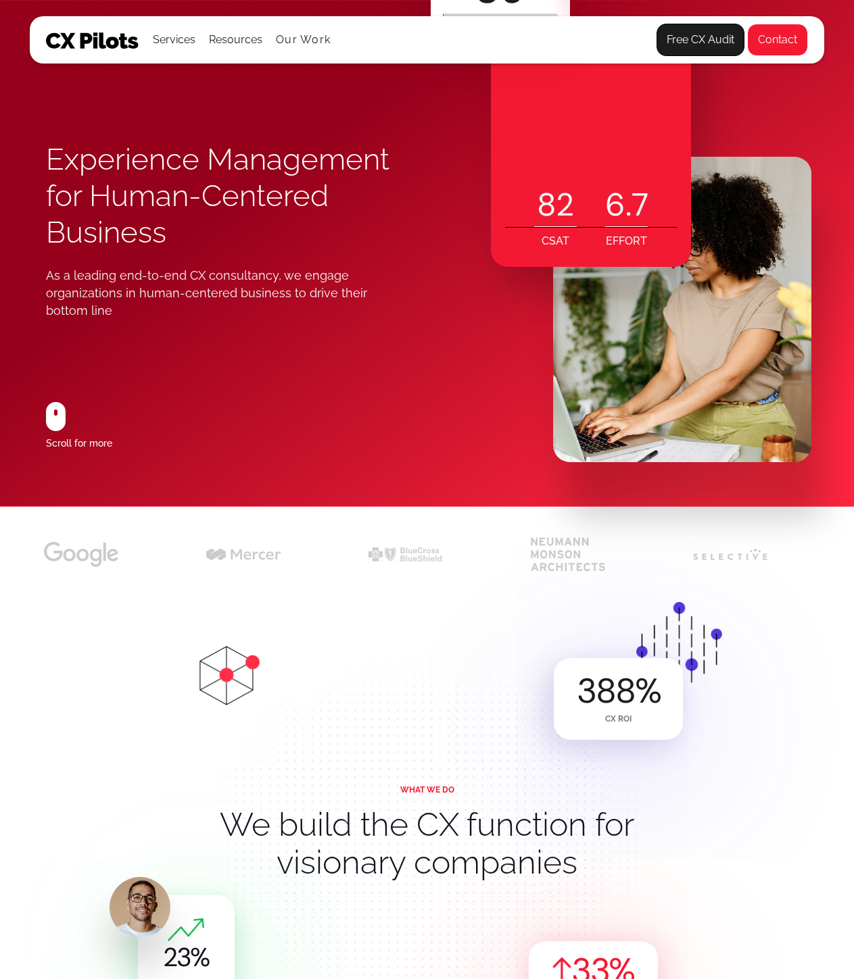 The image size is (854, 979). I want to click on img: cx for selective insurance logo, so click(730, 555).